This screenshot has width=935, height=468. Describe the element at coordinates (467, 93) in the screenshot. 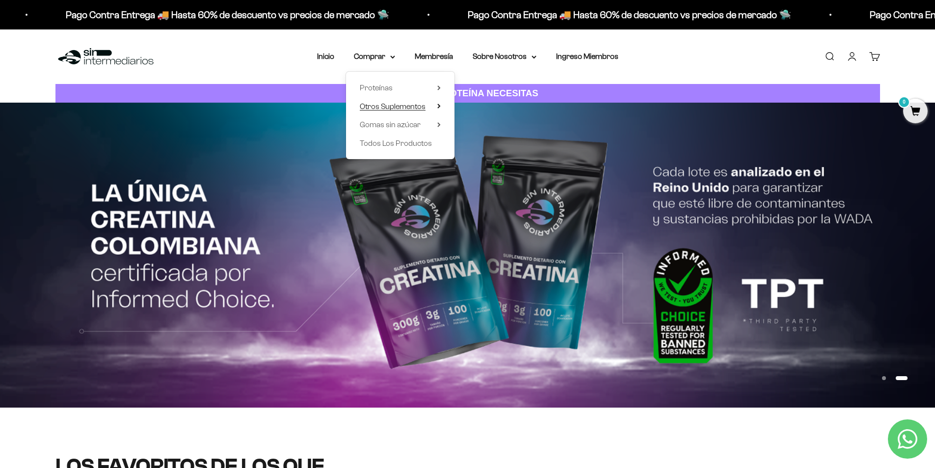

I see `strong: CUANTA PROTEÍNA NECESITAS` at that location.